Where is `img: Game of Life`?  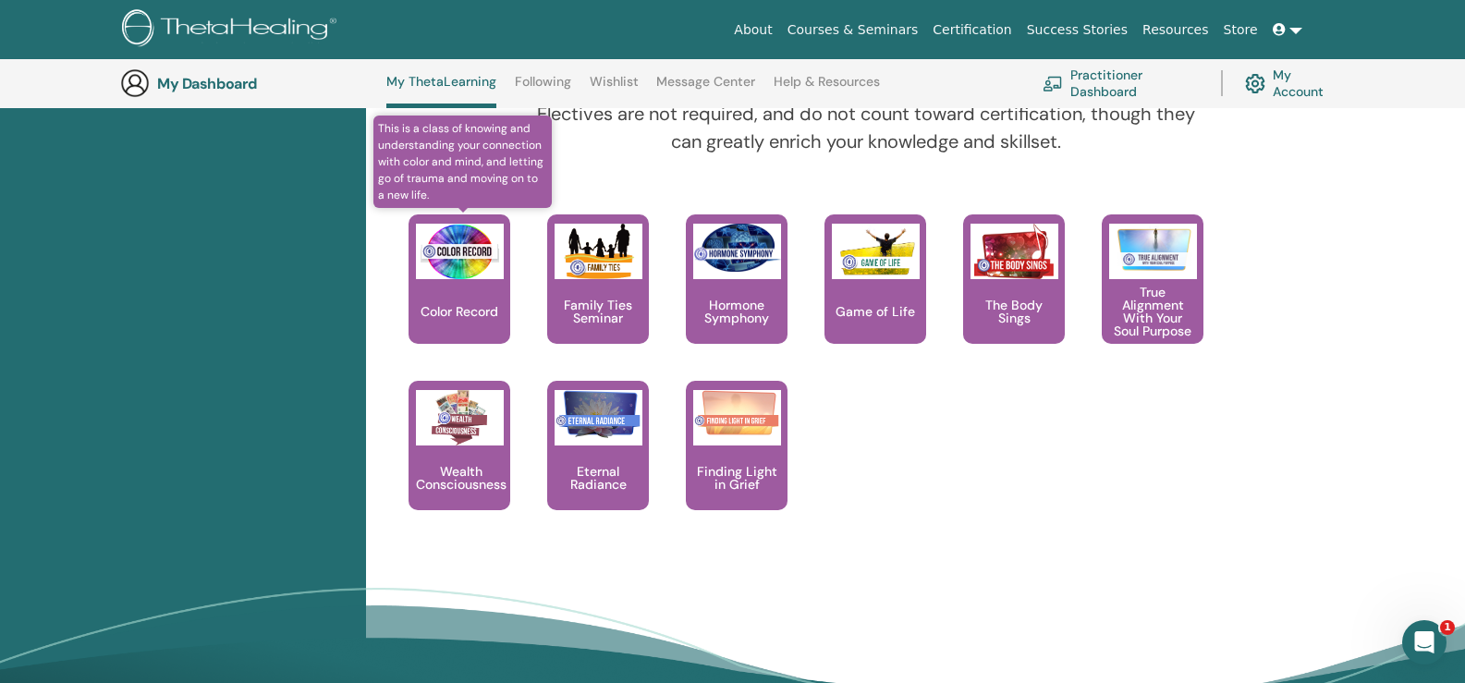
img: Game of Life is located at coordinates (875, 251).